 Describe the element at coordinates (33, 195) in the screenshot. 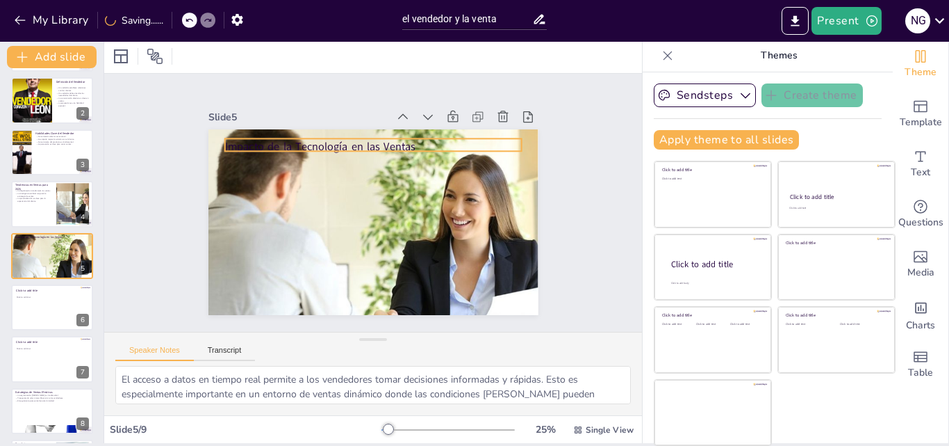

I see `p: La inteligencia artificial mejorará la estrategia de ventas.` at that location.